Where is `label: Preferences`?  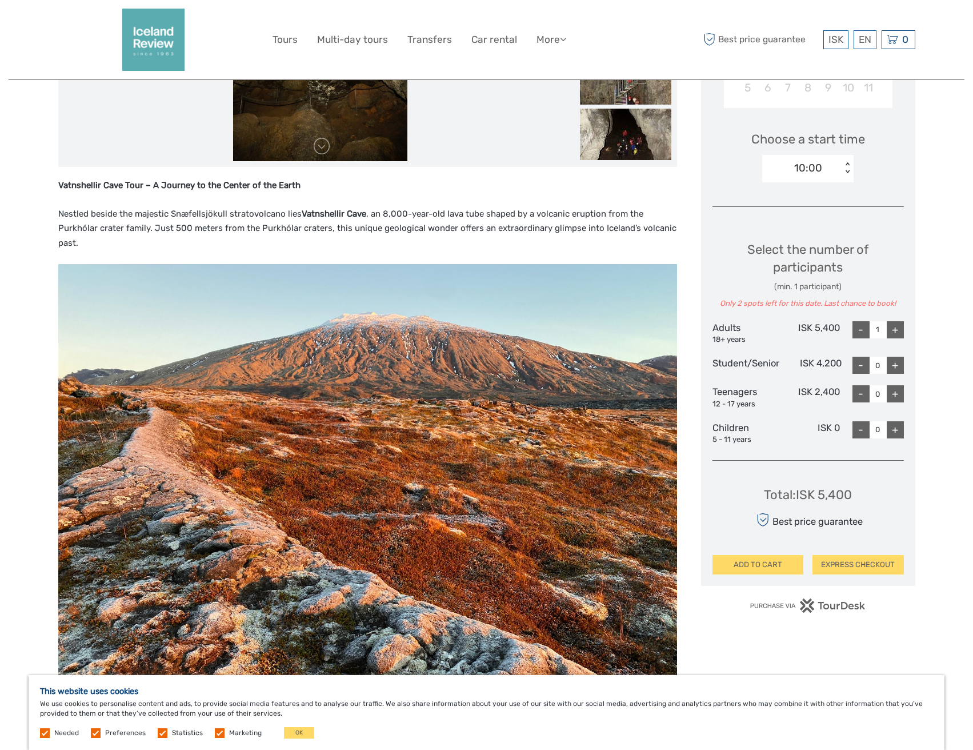
label: Preferences is located at coordinates (125, 733).